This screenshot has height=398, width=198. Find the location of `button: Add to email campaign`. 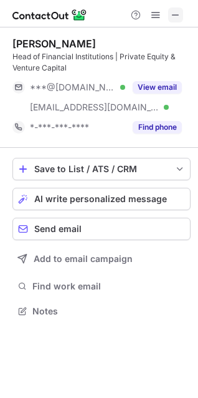

button: Add to email campaign is located at coordinates (102, 259).